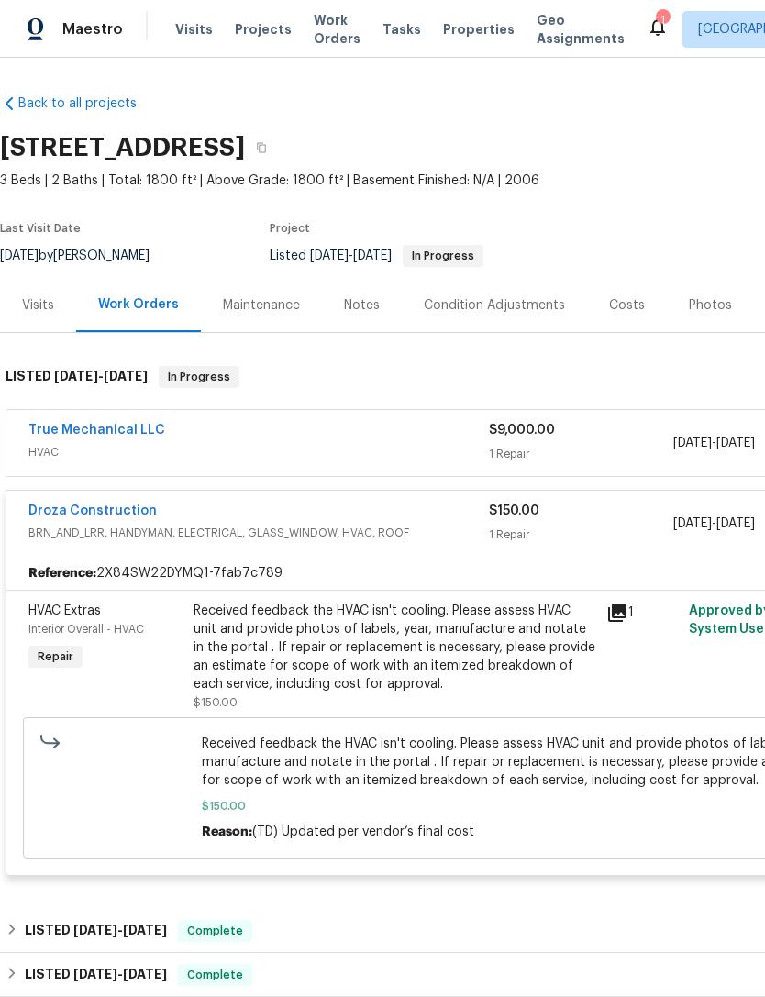 The image size is (765, 997). I want to click on button: Copy Address, so click(261, 148).